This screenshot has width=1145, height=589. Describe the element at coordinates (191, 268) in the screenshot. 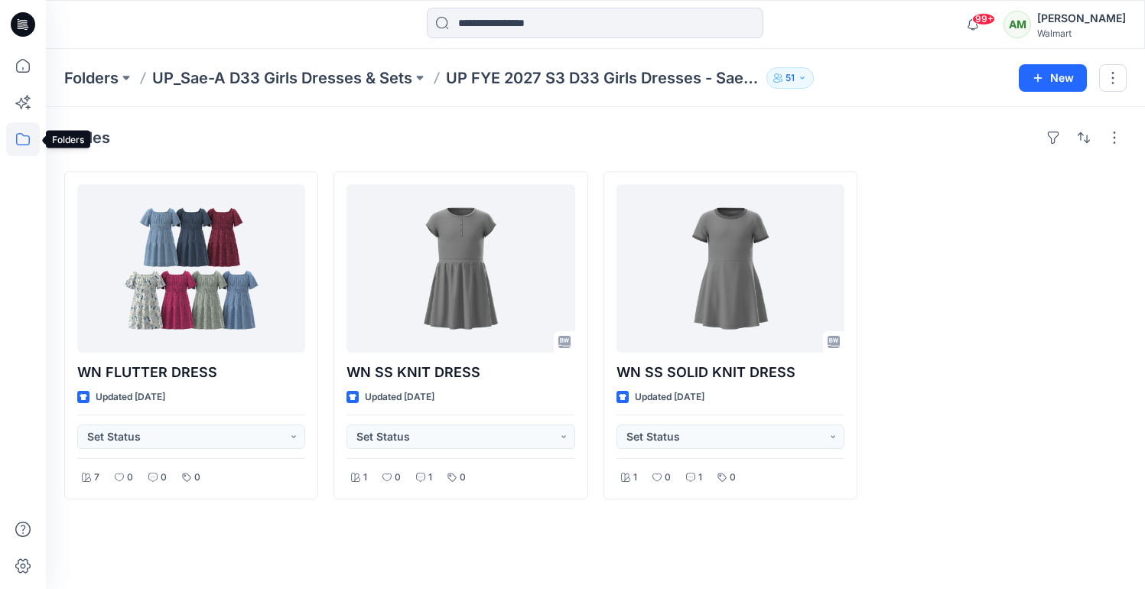

I see `a: WN FLUTTER DRESS` at that location.